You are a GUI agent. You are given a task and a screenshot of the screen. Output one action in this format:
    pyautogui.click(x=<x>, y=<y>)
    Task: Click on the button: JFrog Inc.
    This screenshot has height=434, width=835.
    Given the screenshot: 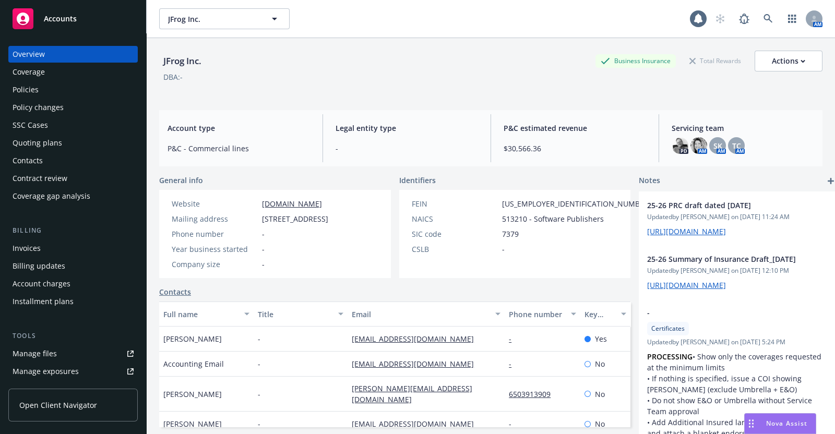 What is the action you would take?
    pyautogui.click(x=224, y=19)
    